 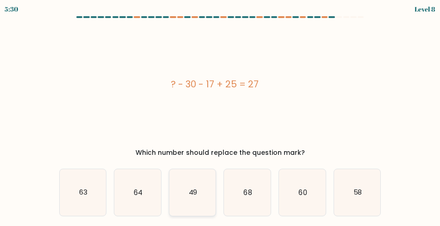 I want to click on div: Which number should replace the question mark?, so click(x=220, y=153).